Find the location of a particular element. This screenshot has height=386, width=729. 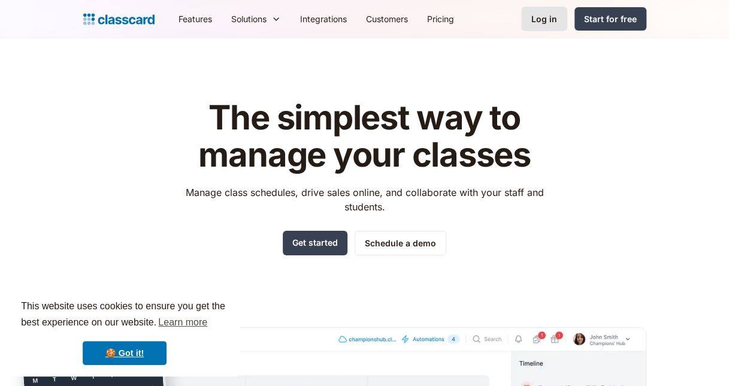

a: dismiss cookie message is located at coordinates (125, 353).